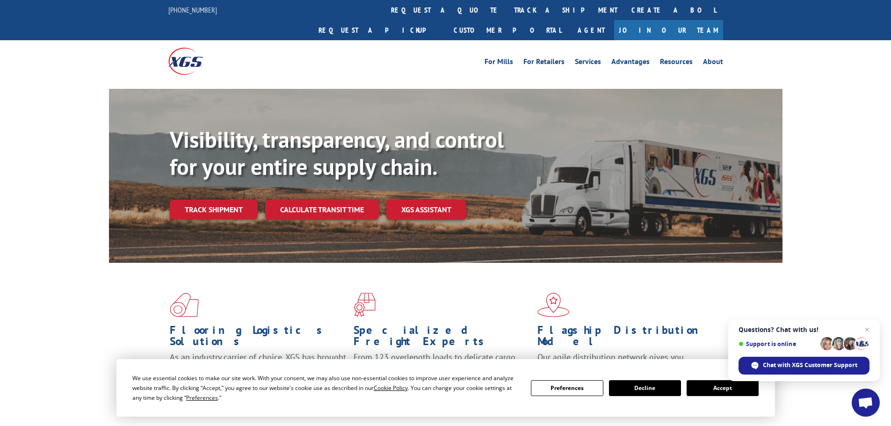  Describe the element at coordinates (202, 398) in the screenshot. I see `span: Preferences` at that location.